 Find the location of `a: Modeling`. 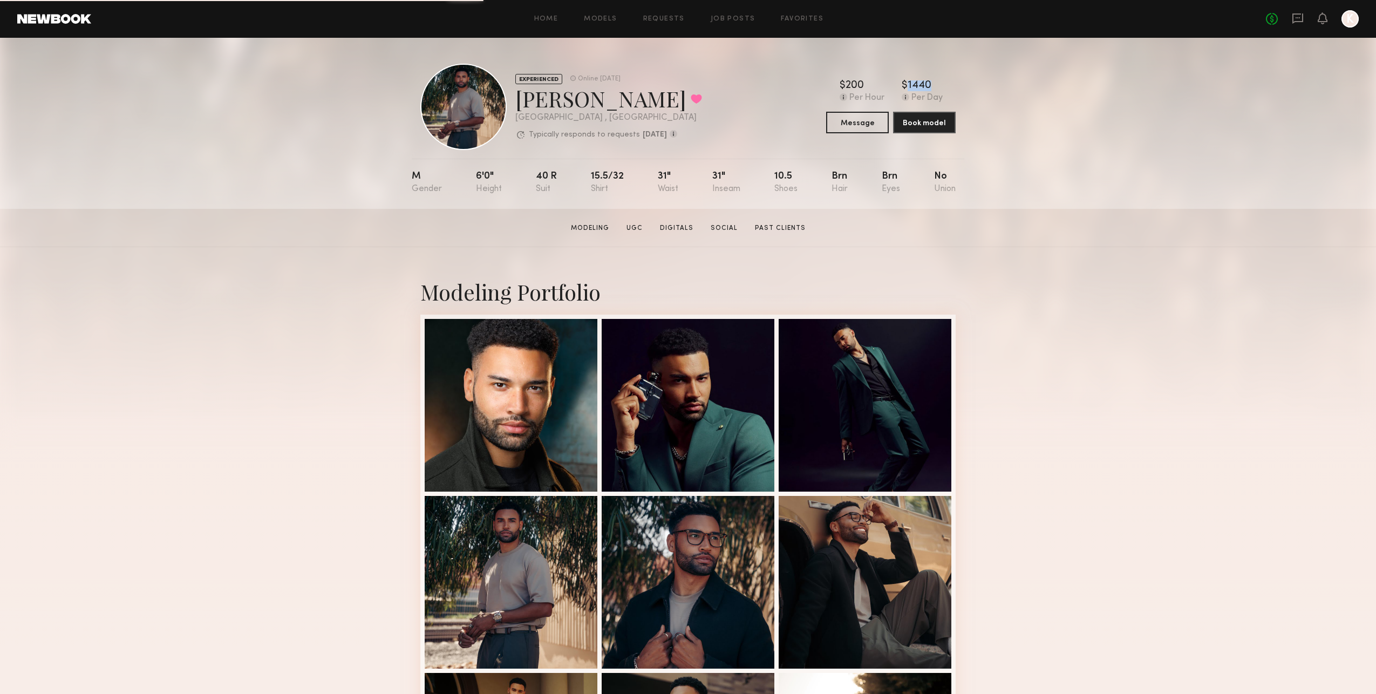

a: Modeling is located at coordinates (590, 228).